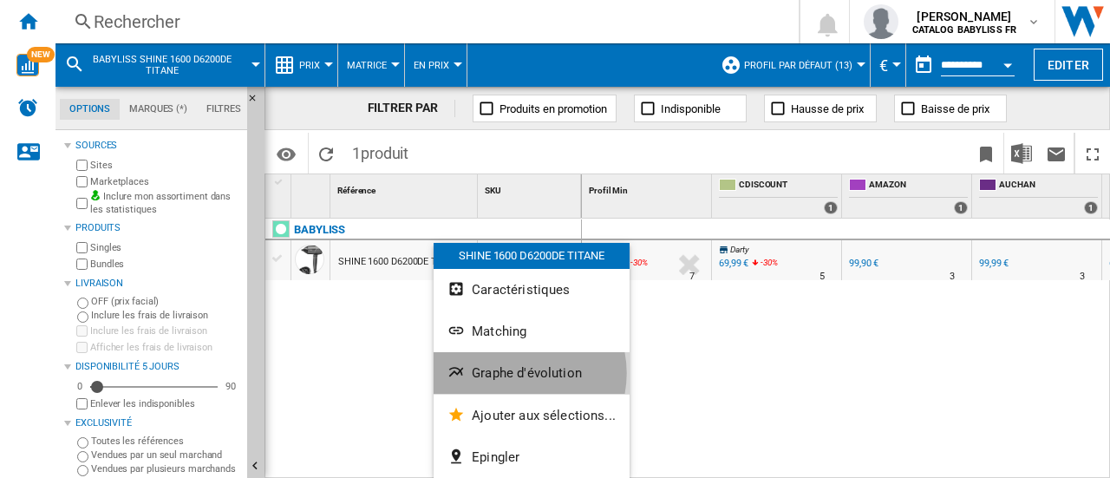 The height and width of the screenshot is (478, 1110). I want to click on span: Caractéristiques, so click(520, 290).